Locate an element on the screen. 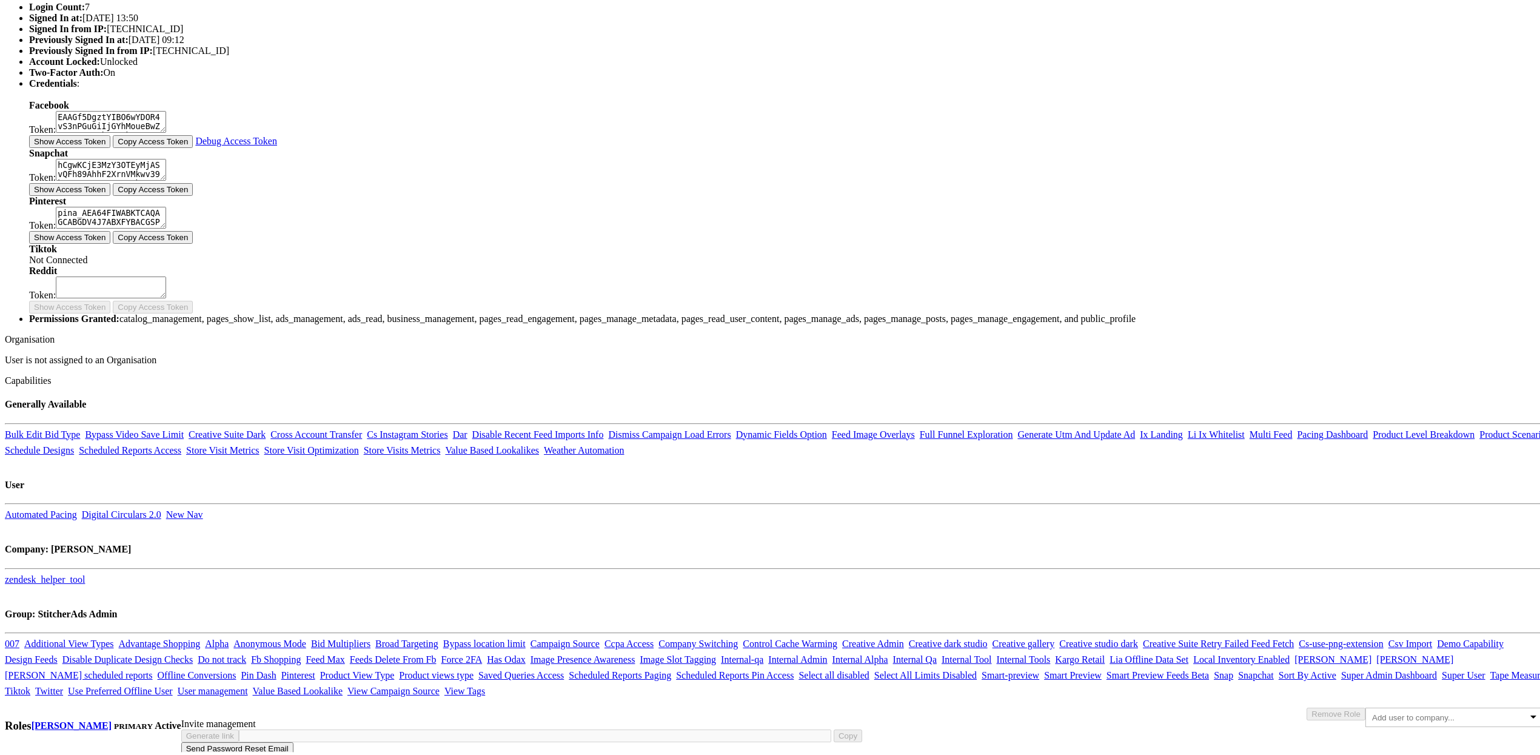  a: Internal Tools is located at coordinates (1023, 656).